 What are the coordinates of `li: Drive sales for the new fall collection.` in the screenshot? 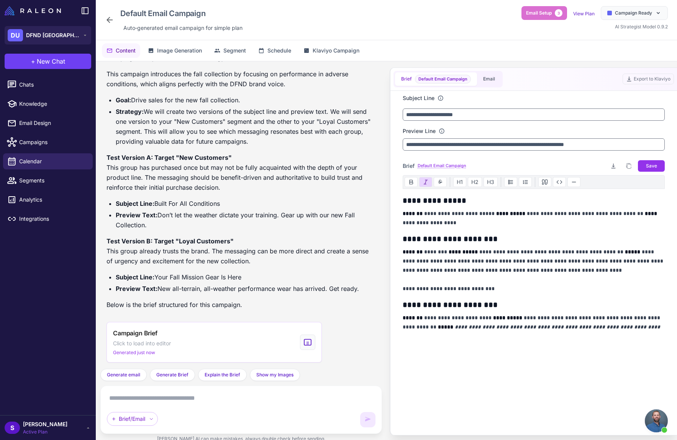 It's located at (245, 100).